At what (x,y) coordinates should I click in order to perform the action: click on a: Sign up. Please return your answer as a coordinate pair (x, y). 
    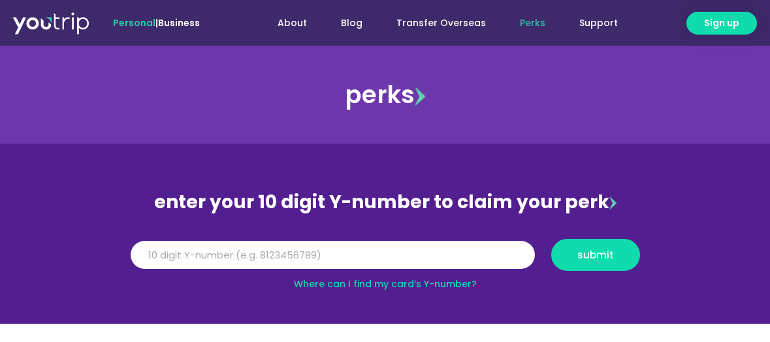
    Looking at the image, I should click on (722, 23).